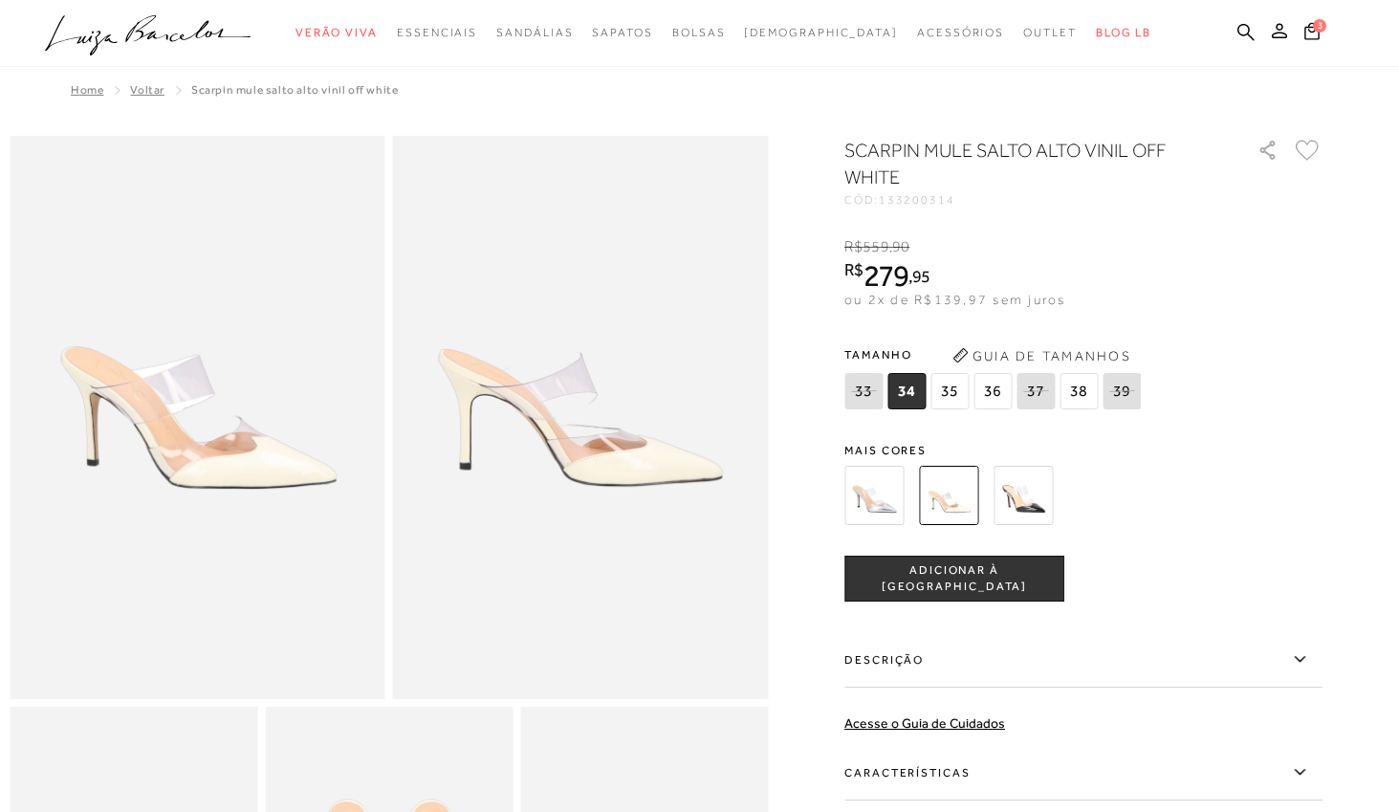  What do you see at coordinates (337, 33) in the screenshot?
I see `span: Verão Viva` at bounding box center [337, 33].